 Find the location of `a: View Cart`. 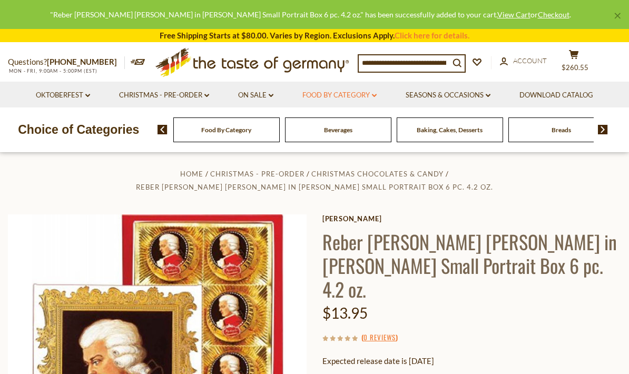

a: View Cart is located at coordinates (513, 14).